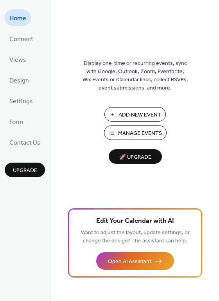  Describe the element at coordinates (25, 143) in the screenshot. I see `span: Contact Us` at that location.